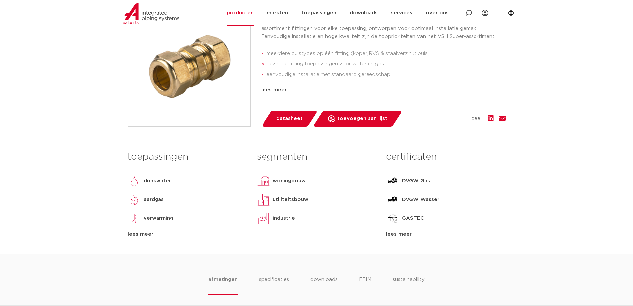 Image resolution: width=633 pixels, height=306 pixels. What do you see at coordinates (393, 218) in the screenshot?
I see `img: GASTEC` at bounding box center [393, 218].